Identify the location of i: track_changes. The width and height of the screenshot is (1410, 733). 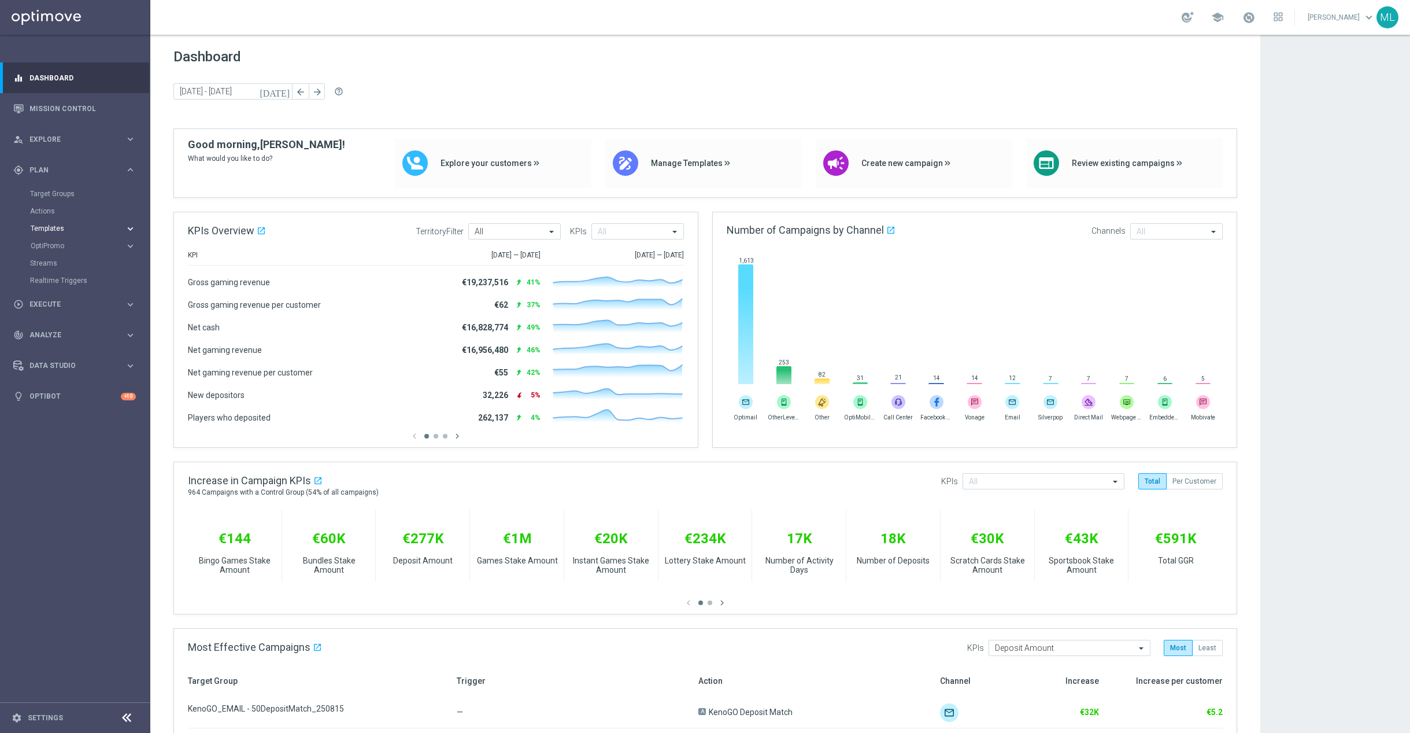
(19, 335).